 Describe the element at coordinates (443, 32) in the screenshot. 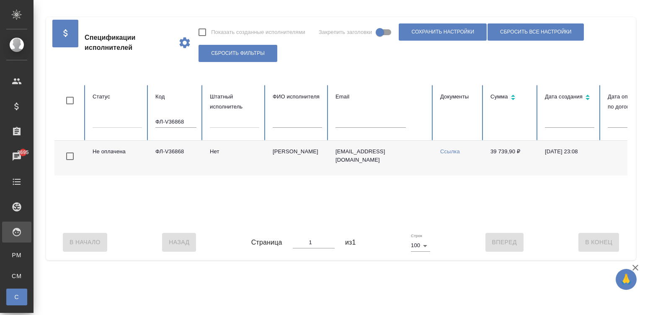

I see `span: Сохранить настройки` at that location.